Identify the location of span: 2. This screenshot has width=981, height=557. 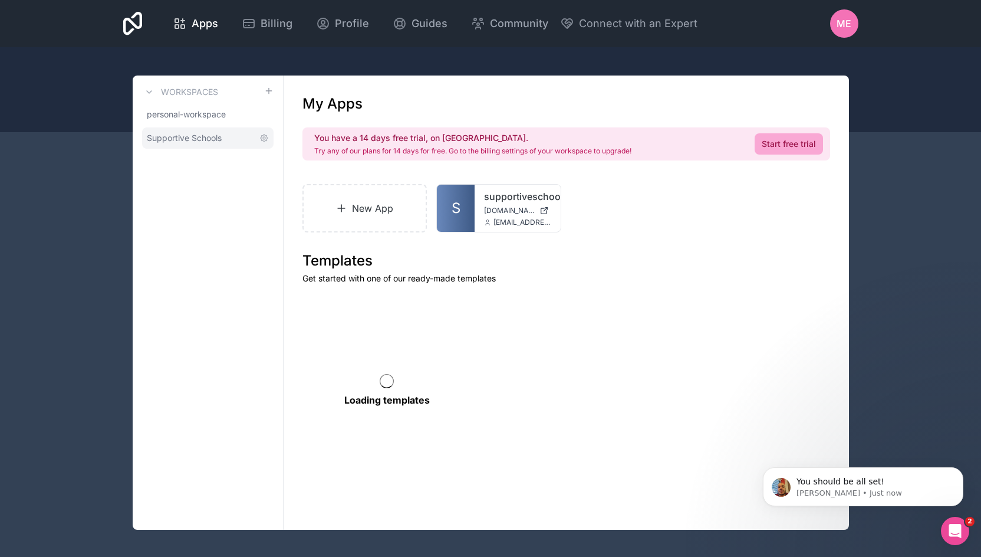
(970, 521).